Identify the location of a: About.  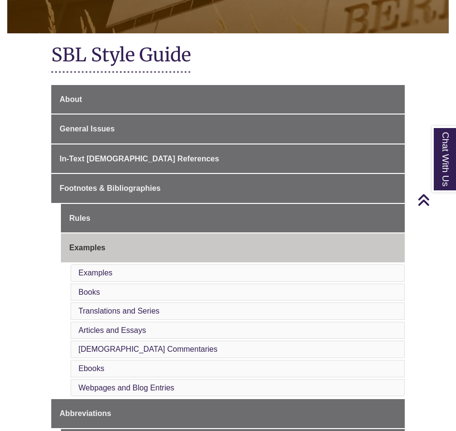
(228, 100).